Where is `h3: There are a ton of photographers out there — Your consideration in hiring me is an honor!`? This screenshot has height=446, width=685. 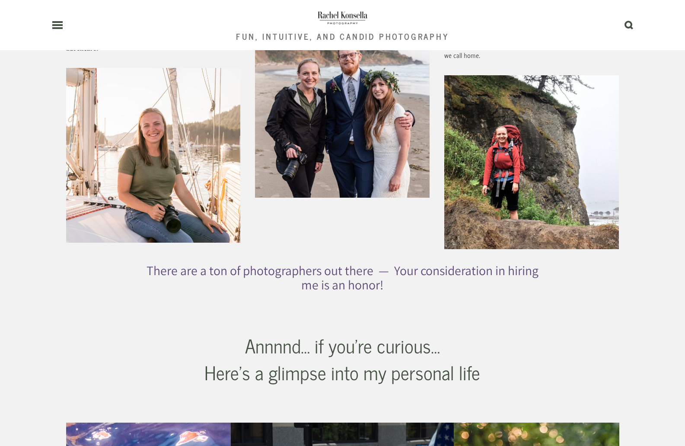 h3: There are a ton of photographers out there — Your consideration in hiring me is an honor! is located at coordinates (342, 278).